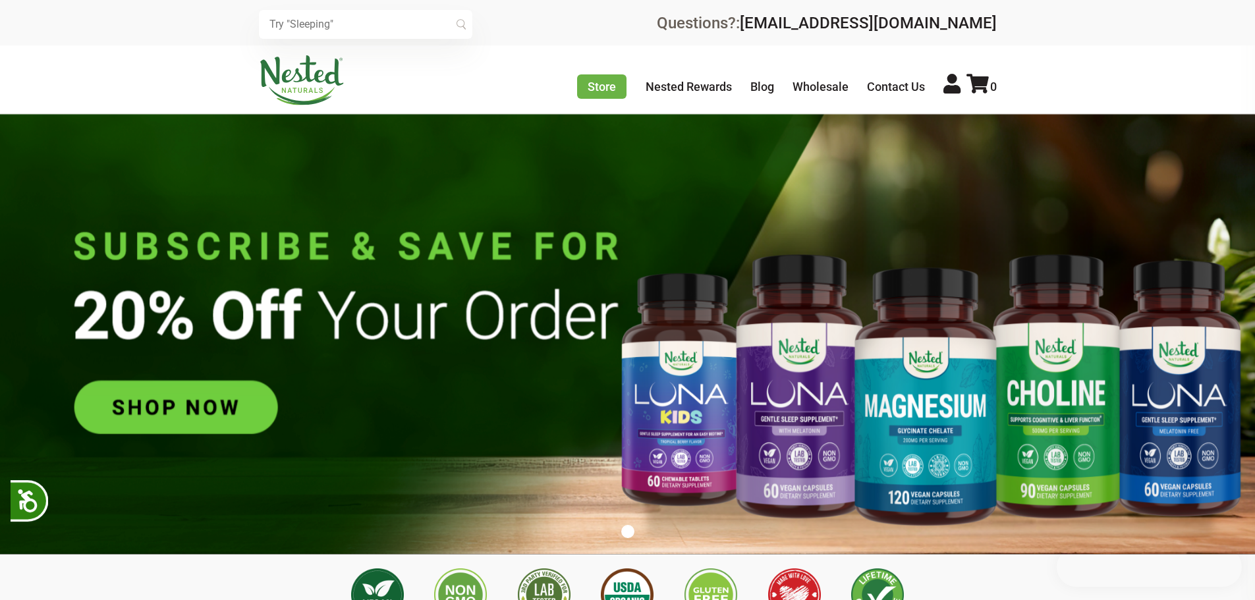  What do you see at coordinates (820, 86) in the screenshot?
I see `a: Wholesale` at bounding box center [820, 86].